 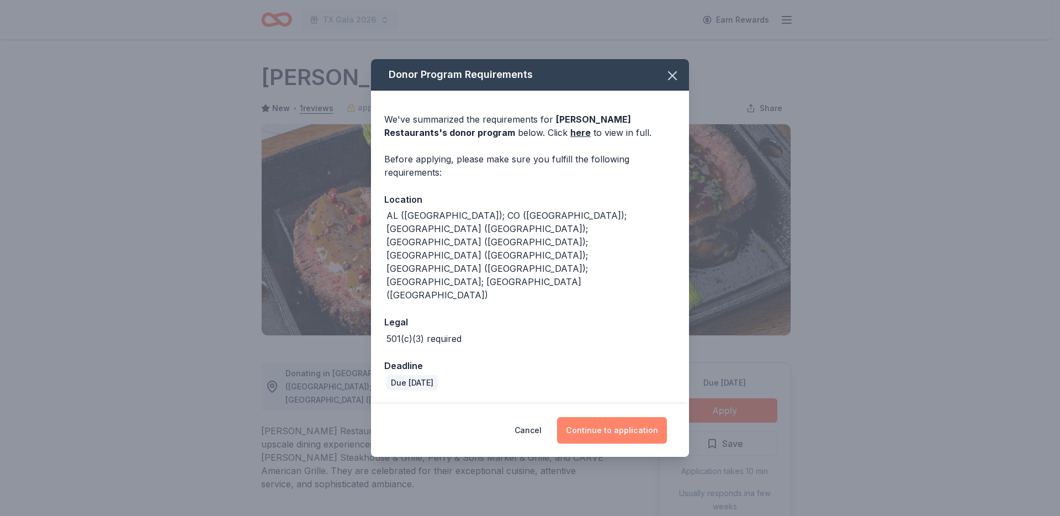 What do you see at coordinates (424, 339) in the screenshot?
I see `div: 501(c)(3) required` at bounding box center [424, 339].